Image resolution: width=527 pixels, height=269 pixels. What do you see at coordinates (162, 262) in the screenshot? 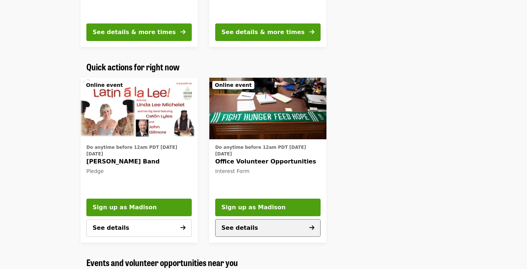
I see `span: Events and volunteer opportunities near you` at bounding box center [162, 262].